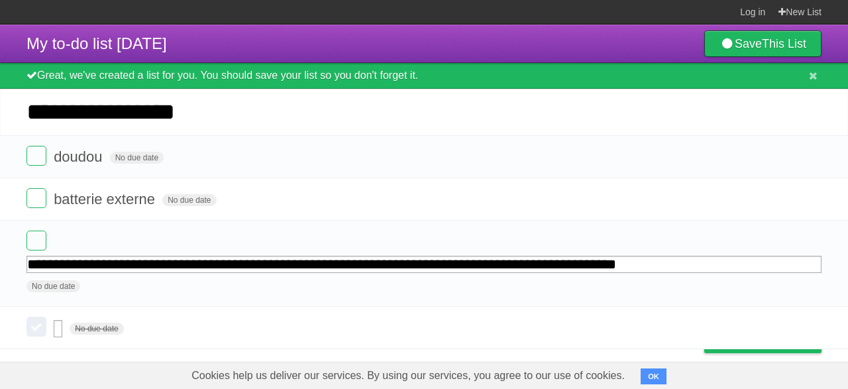 Image resolution: width=848 pixels, height=389 pixels. Describe the element at coordinates (106, 199) in the screenshot. I see `span: batterie externe` at that location.